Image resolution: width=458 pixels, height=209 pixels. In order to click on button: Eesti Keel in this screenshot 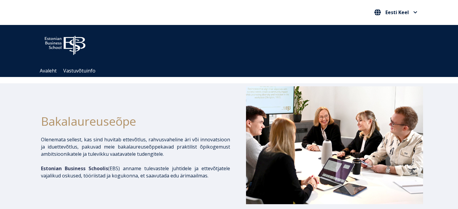, I will do `click(396, 12)`.